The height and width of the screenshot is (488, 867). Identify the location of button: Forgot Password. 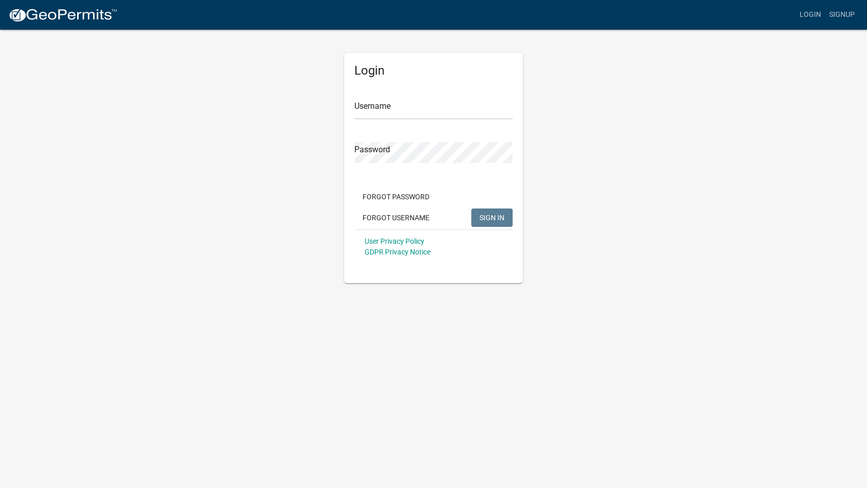
(396, 197).